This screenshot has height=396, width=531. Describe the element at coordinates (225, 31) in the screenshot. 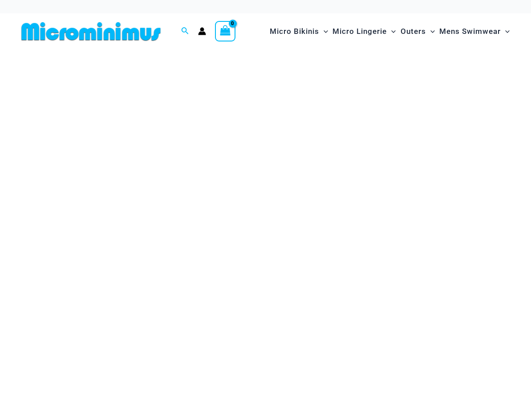

I see `a: View Shopping Cart, empty` at that location.